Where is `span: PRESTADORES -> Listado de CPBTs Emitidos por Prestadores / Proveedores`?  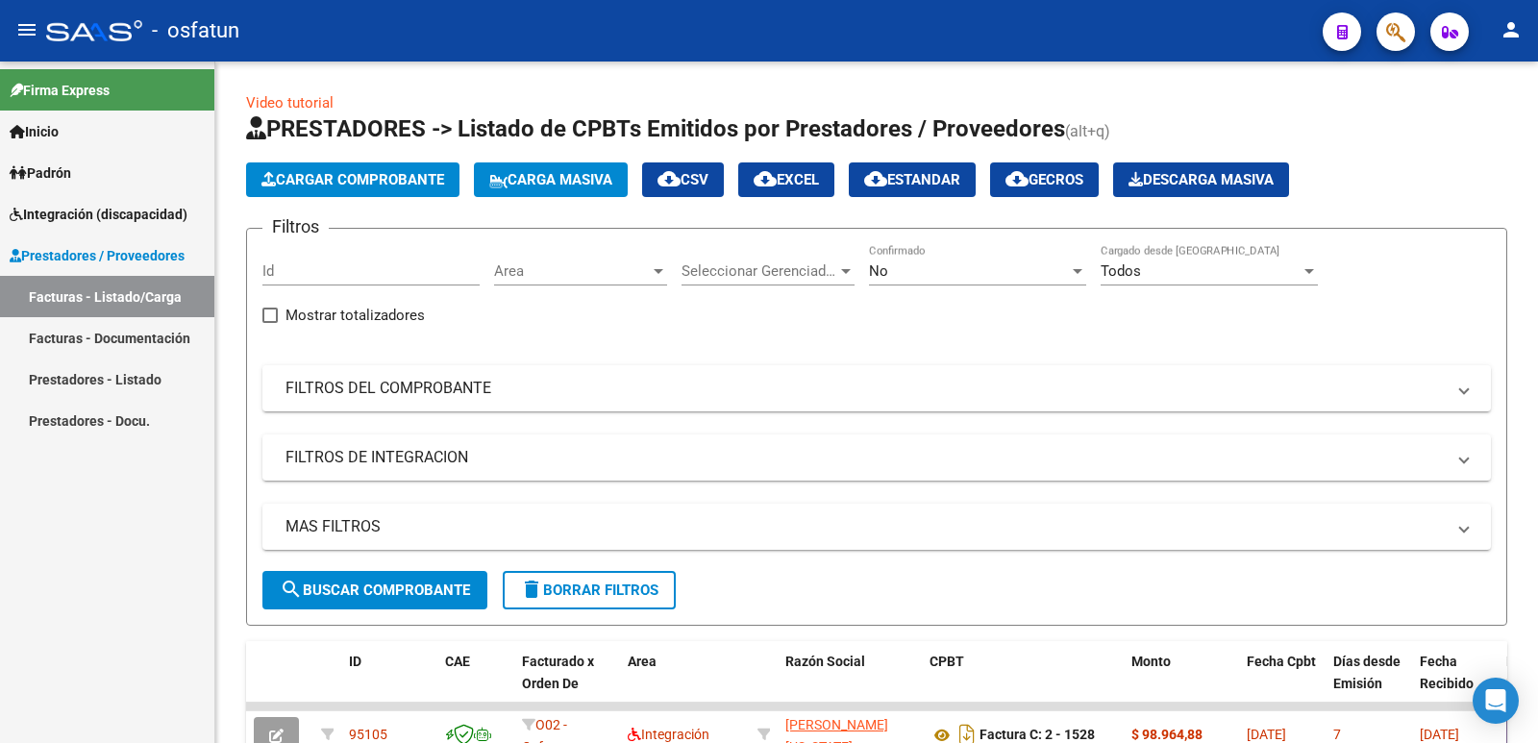
span: PRESTADORES -> Listado de CPBTs Emitidos por Prestadores / Proveedores is located at coordinates (656, 129).